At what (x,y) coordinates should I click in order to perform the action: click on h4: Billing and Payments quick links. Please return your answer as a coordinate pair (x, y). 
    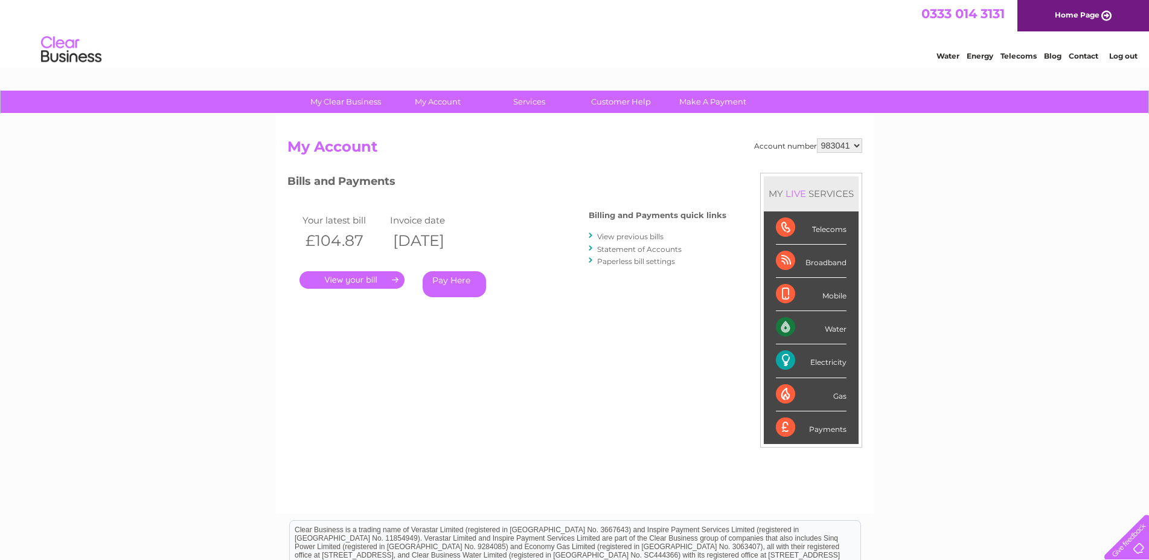
    Looking at the image, I should click on (658, 215).